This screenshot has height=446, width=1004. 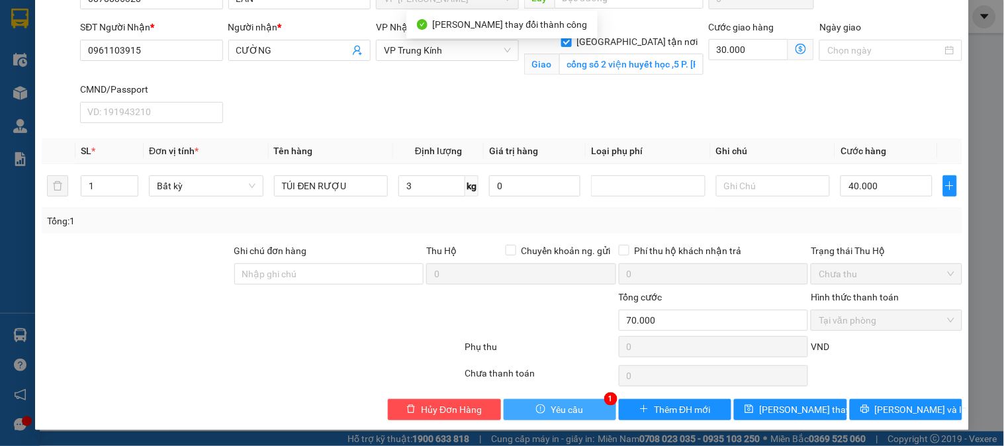 What do you see at coordinates (540, 409) in the screenshot?
I see `span: exclamation-circle` at bounding box center [540, 409].